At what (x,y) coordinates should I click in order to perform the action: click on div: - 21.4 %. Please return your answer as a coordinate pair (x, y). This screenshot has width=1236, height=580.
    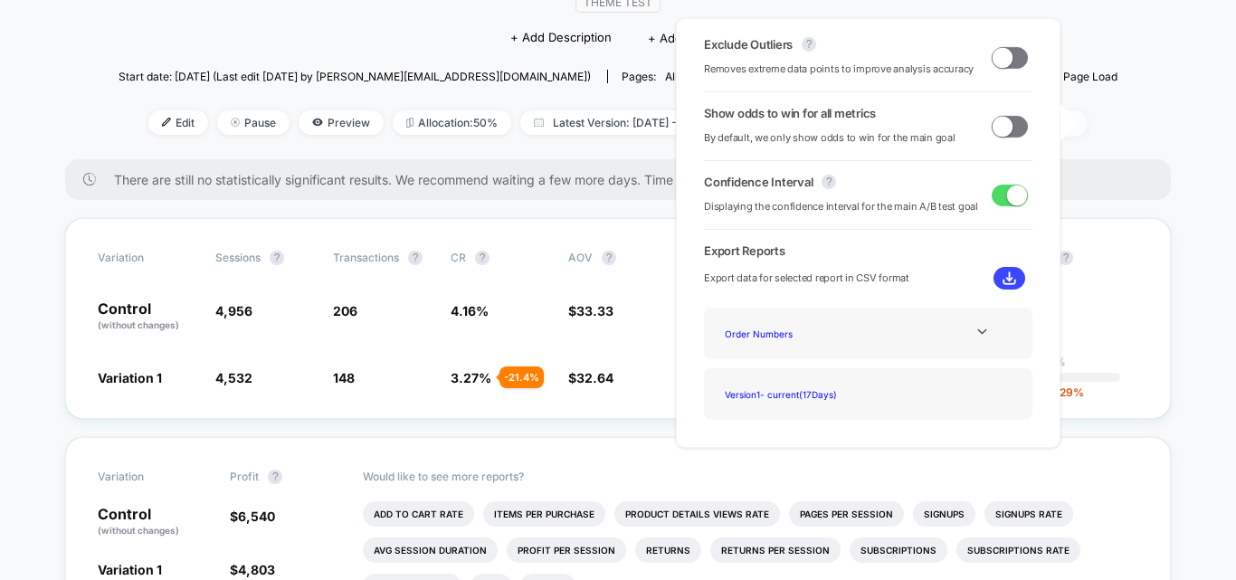
    Looking at the image, I should click on (521, 377).